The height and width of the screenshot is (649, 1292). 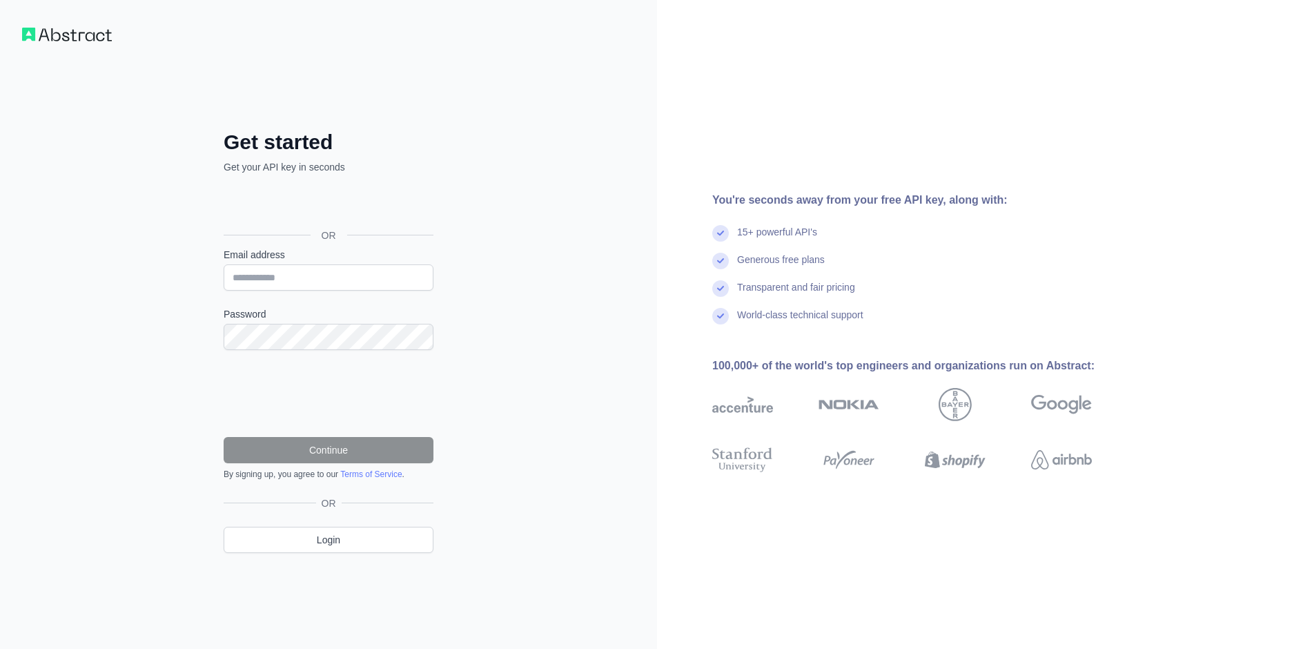 What do you see at coordinates (781, 266) in the screenshot?
I see `div: Generous free plans` at bounding box center [781, 266].